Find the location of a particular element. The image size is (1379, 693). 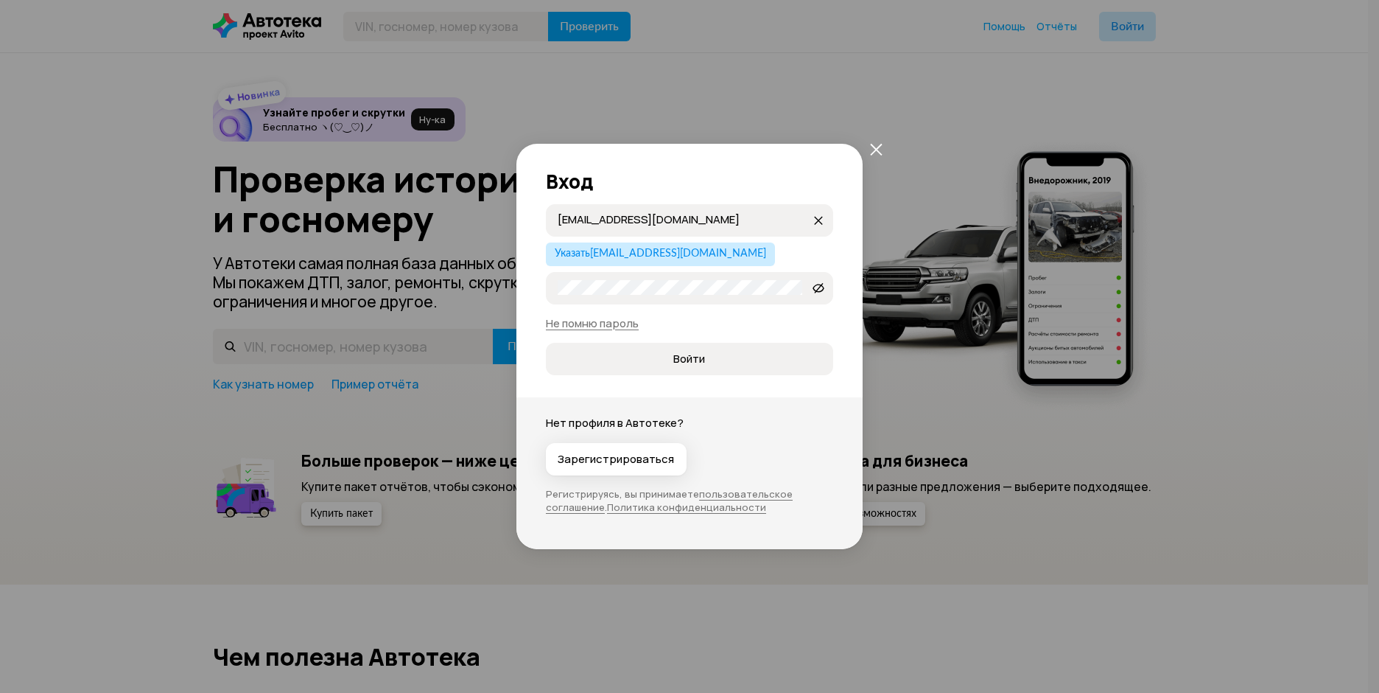

button: Зарегистрироваться is located at coordinates (616, 459).